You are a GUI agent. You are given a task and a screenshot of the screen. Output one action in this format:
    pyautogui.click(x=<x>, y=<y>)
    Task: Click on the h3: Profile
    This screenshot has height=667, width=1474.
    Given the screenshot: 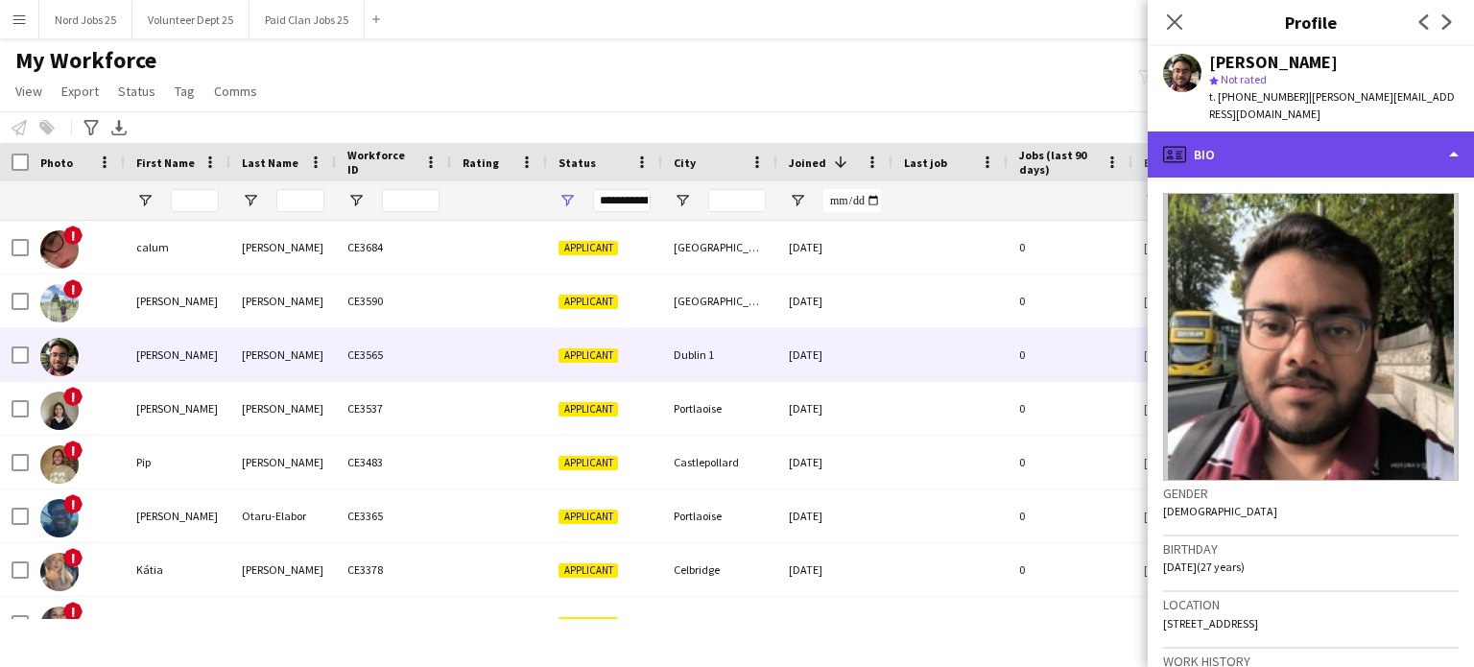 What is the action you would take?
    pyautogui.click(x=1311, y=22)
    